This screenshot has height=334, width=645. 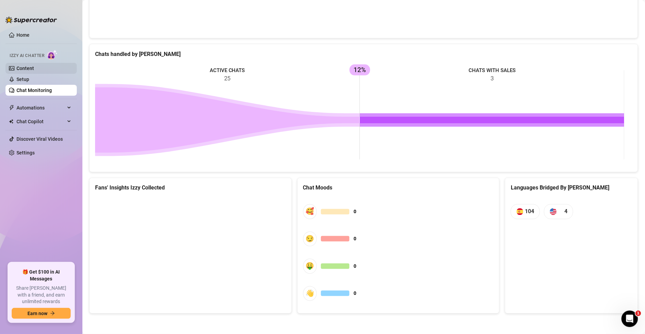 What do you see at coordinates (553, 212) in the screenshot?
I see `img: us` at bounding box center [553, 212].